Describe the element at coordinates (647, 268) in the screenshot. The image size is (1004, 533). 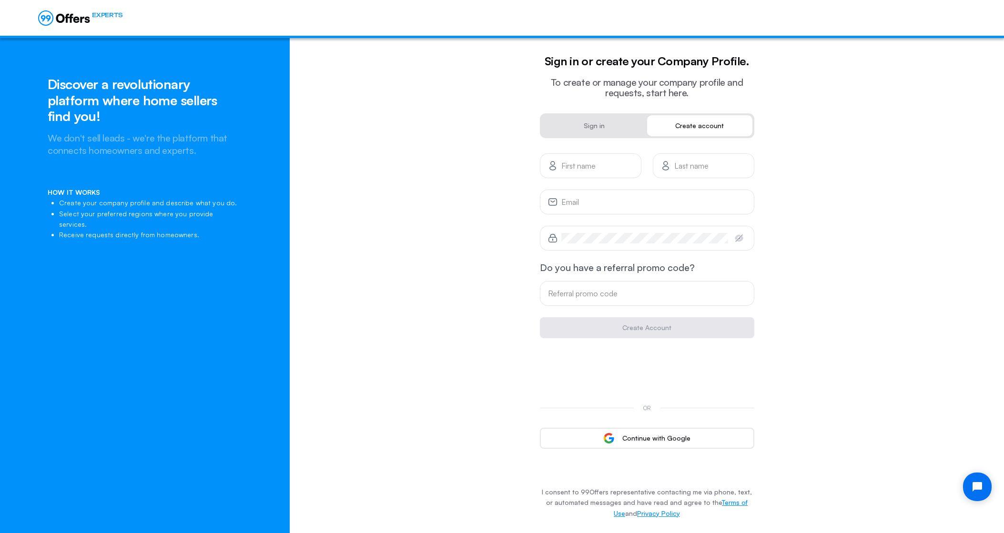
I see `p: Do you have a referral promo code?` at that location.